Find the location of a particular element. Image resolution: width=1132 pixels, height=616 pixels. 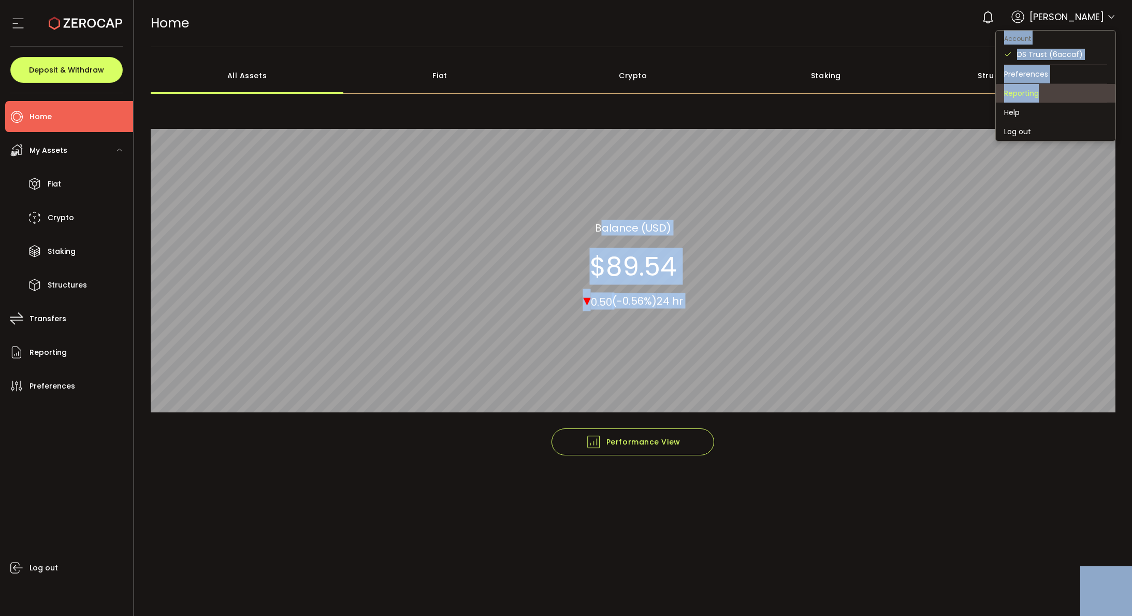

span: Preferences is located at coordinates (52, 386).